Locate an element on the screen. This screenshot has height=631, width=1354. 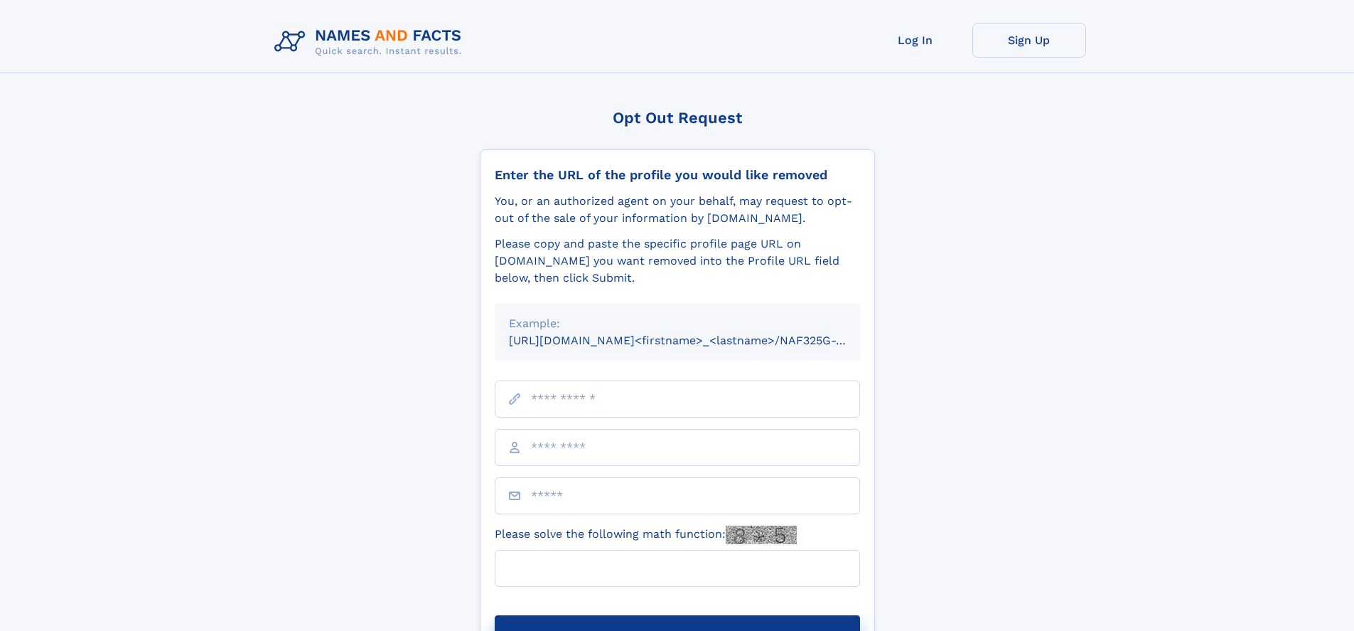
div: Enter the URL of the profile you would like removed is located at coordinates (677, 175).